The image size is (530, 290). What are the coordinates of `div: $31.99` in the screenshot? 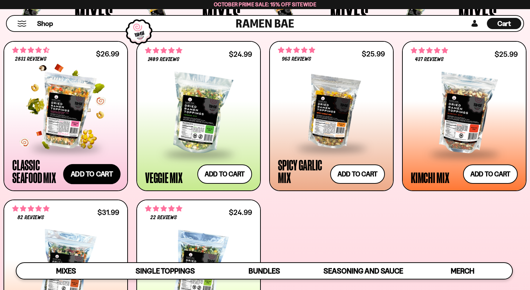 It's located at (108, 212).